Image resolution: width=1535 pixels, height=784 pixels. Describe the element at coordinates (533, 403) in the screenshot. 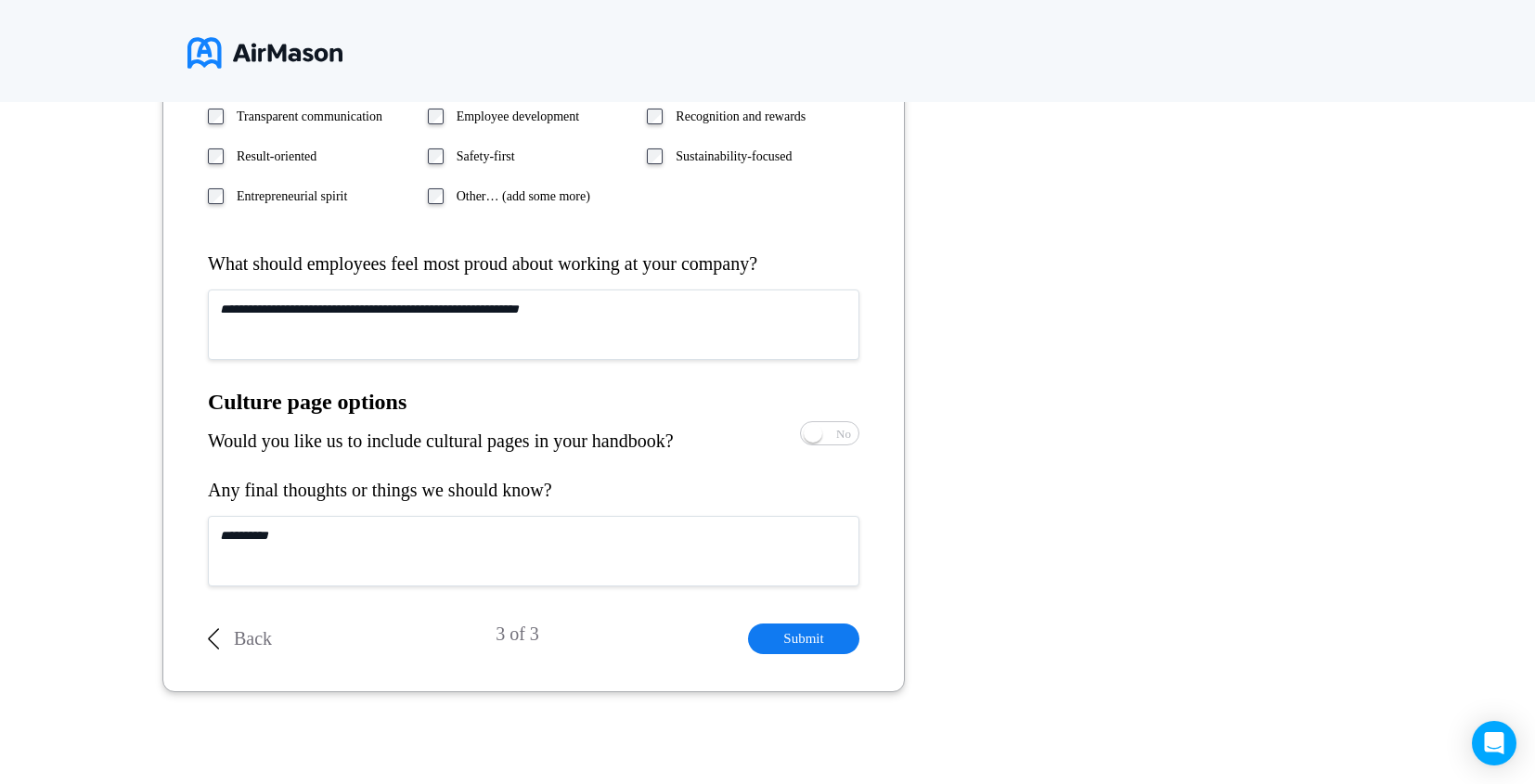

I see `h1: Culture page options` at that location.